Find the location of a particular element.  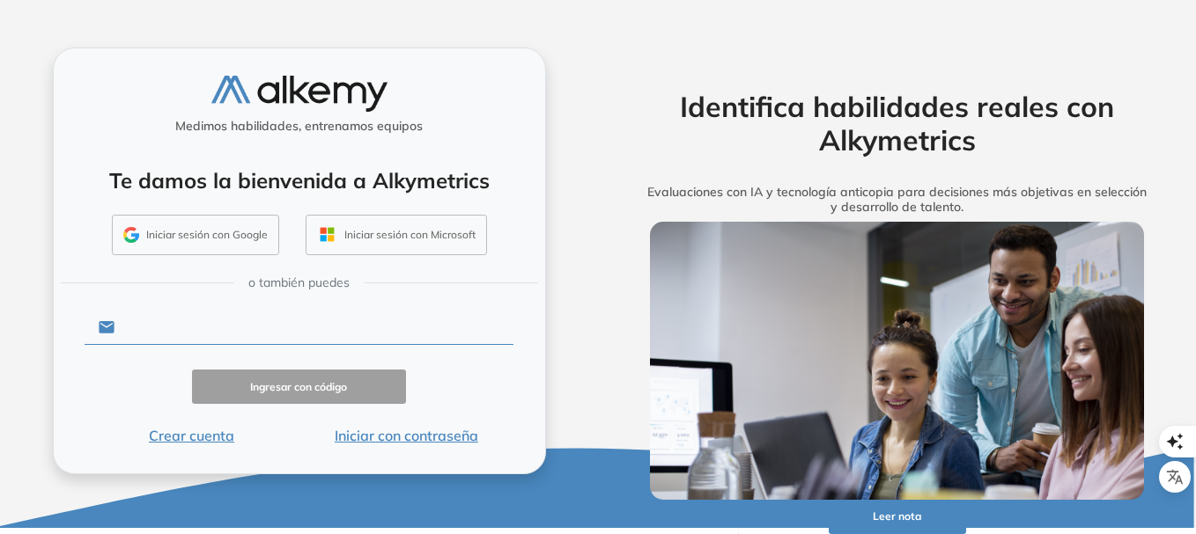

h4: Te damos la bienvenida a Alkymetrics is located at coordinates (299, 180).